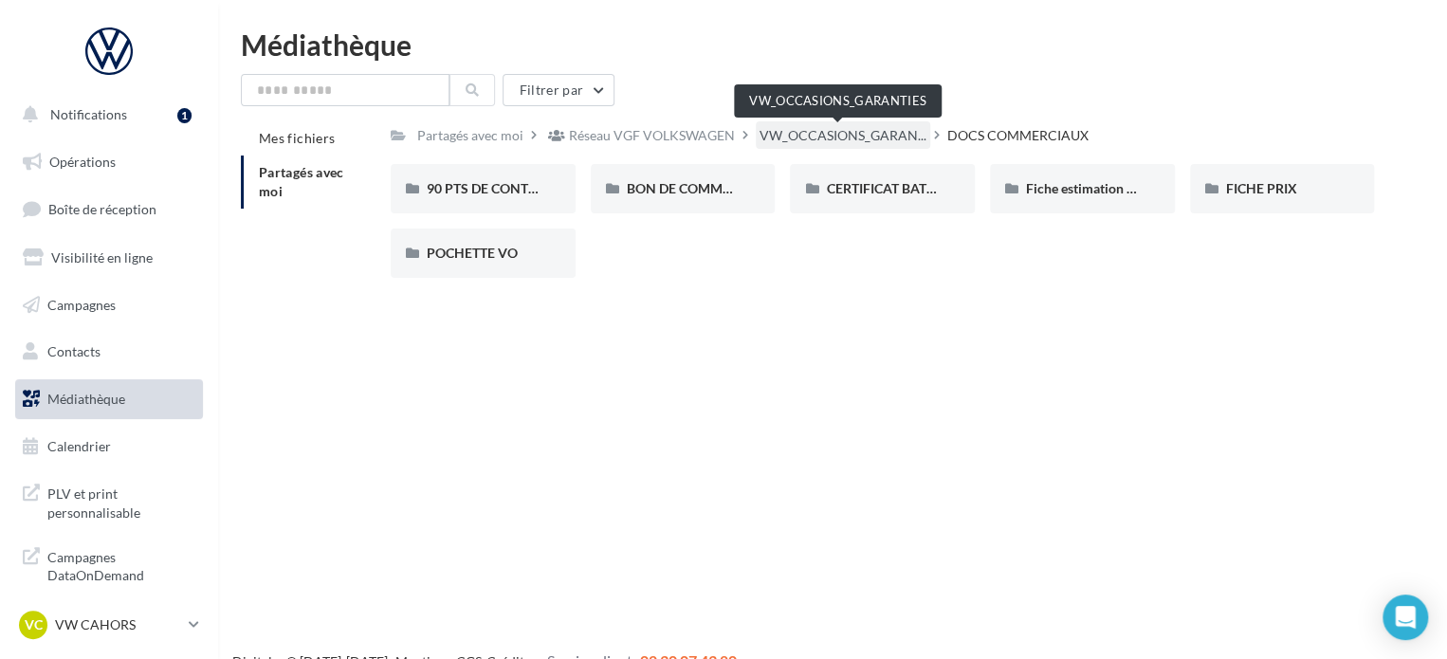  What do you see at coordinates (1105, 188) in the screenshot?
I see `span: Fiche estimation de reprise` at bounding box center [1105, 188].